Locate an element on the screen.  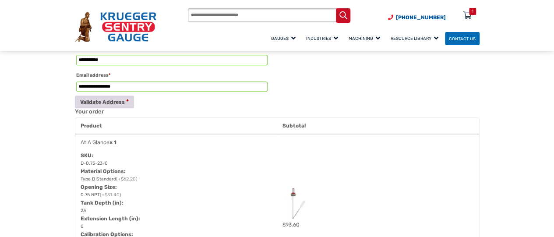
span: Industries is located at coordinates (322, 38).